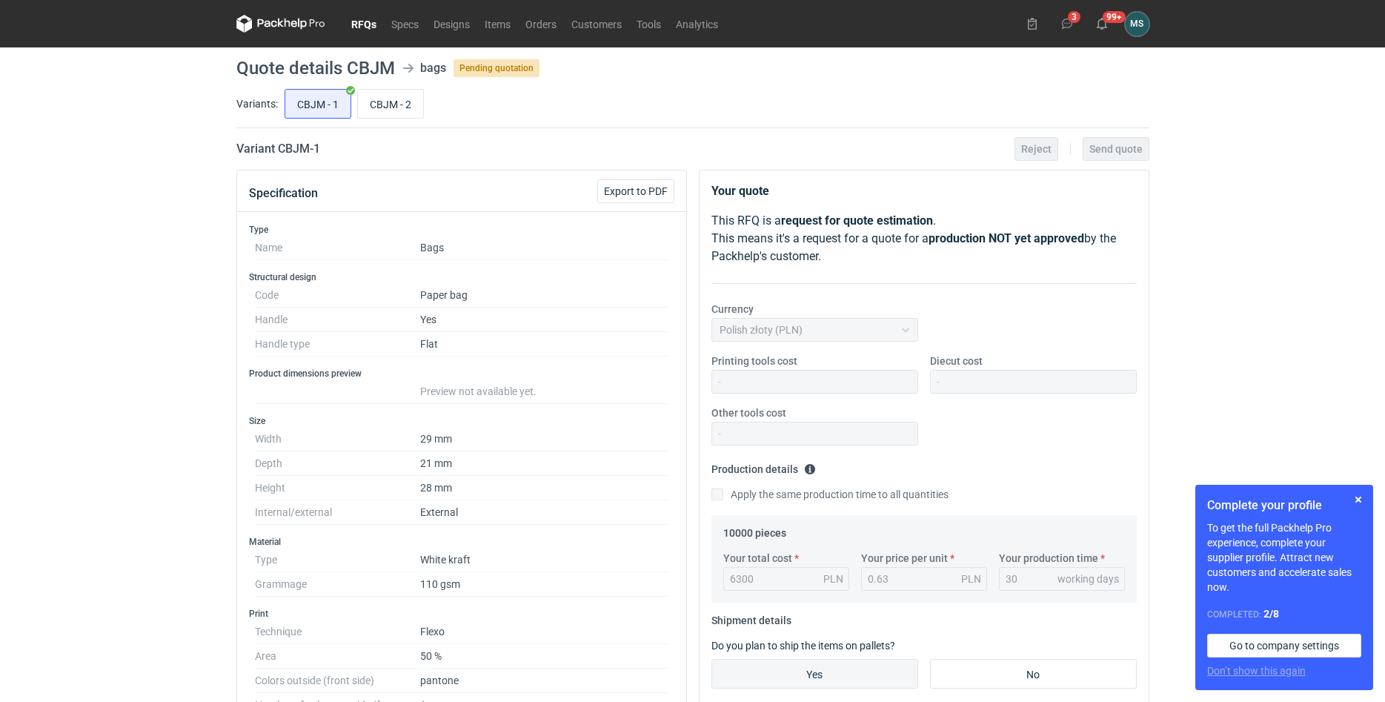  I want to click on label: Other tools cost, so click(749, 413).